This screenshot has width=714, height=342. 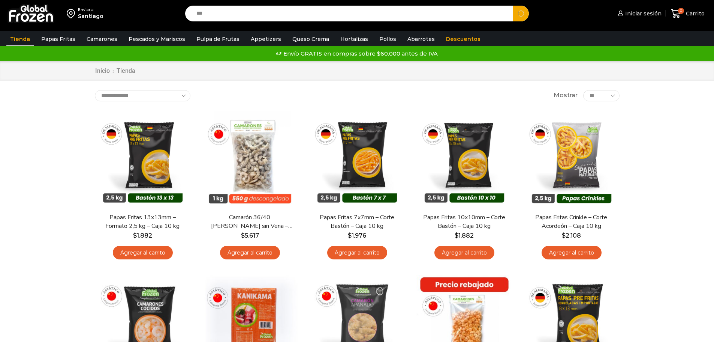 I want to click on bdi: 5.617, so click(x=250, y=235).